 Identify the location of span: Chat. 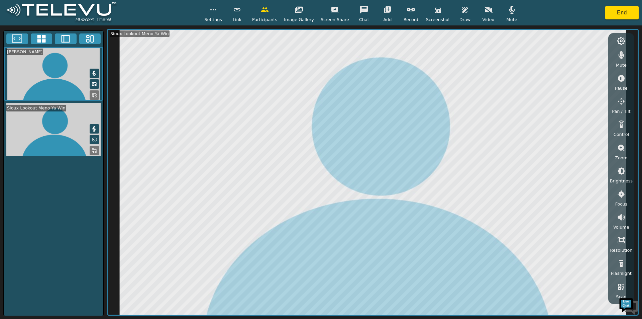
(364, 19).